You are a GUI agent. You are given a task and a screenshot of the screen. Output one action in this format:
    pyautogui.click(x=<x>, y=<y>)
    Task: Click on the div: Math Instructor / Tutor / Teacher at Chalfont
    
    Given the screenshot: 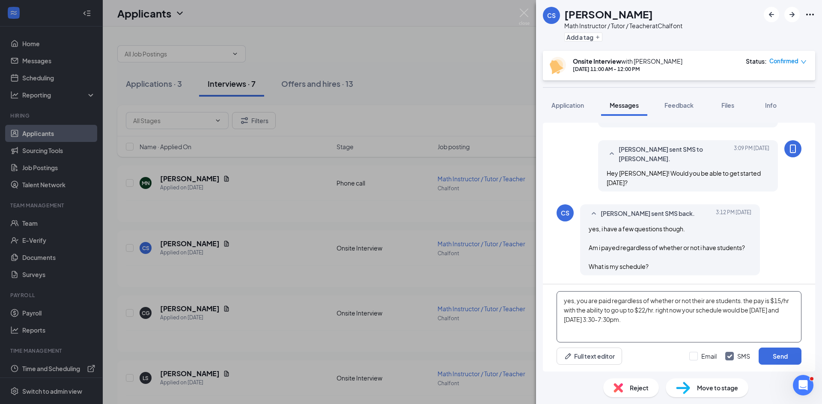 What is the action you would take?
    pyautogui.click(x=623, y=26)
    